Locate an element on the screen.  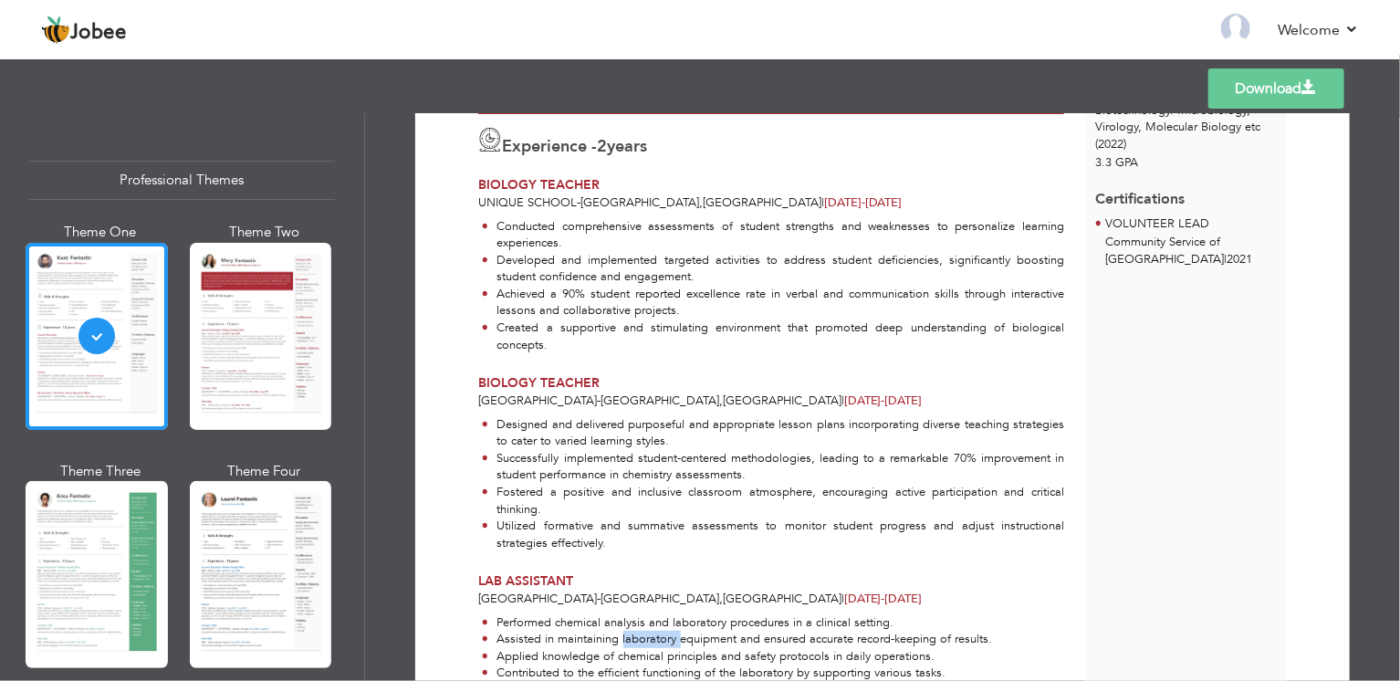
li: Conducted comprehensive assessments of student strengths and weaknesses to personalize learning e... is located at coordinates (773, 235).